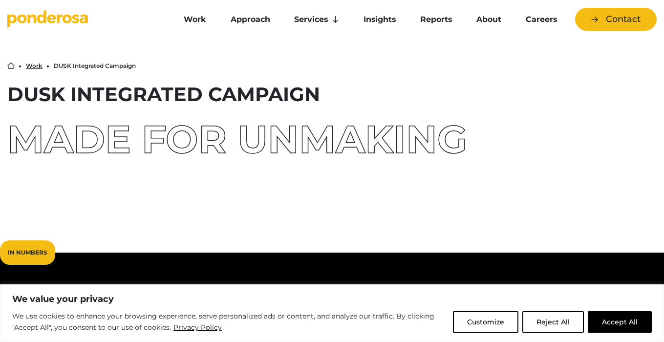  I want to click on a: Contact, so click(615, 19).